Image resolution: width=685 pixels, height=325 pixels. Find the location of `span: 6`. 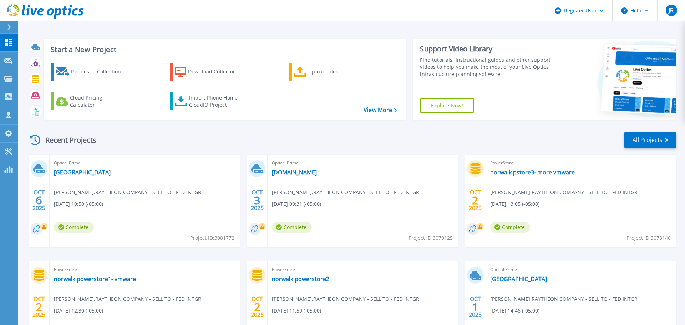

span: 6 is located at coordinates (39, 200).